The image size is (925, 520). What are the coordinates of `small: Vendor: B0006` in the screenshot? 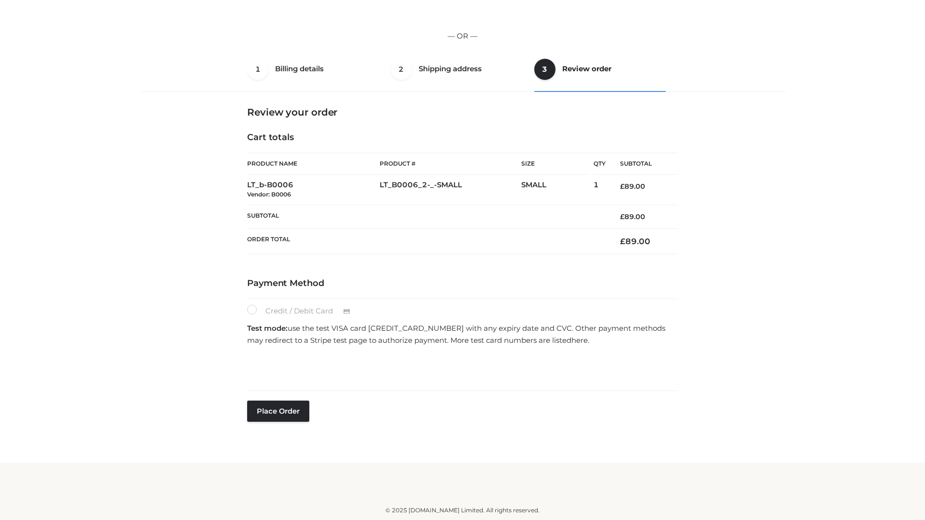 It's located at (269, 194).